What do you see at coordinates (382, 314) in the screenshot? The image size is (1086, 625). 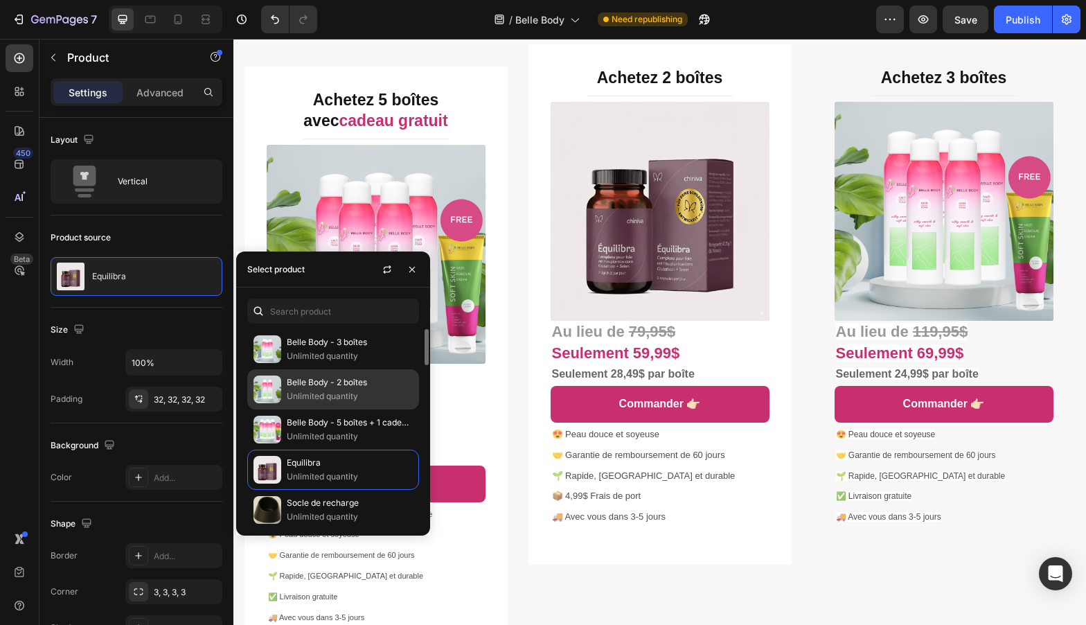 I see `strong: Seulement 59,99$` at bounding box center [382, 314].